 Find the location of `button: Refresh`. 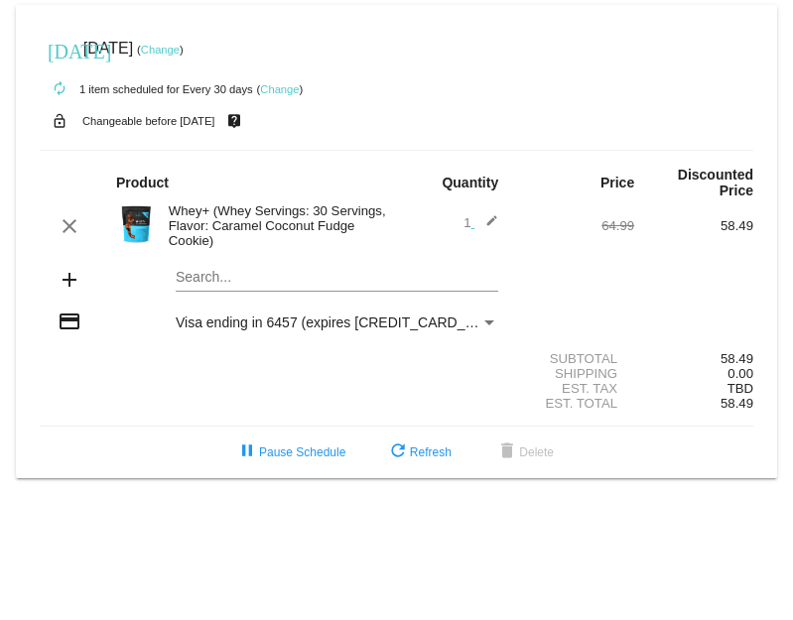

button: Refresh is located at coordinates (419, 452).